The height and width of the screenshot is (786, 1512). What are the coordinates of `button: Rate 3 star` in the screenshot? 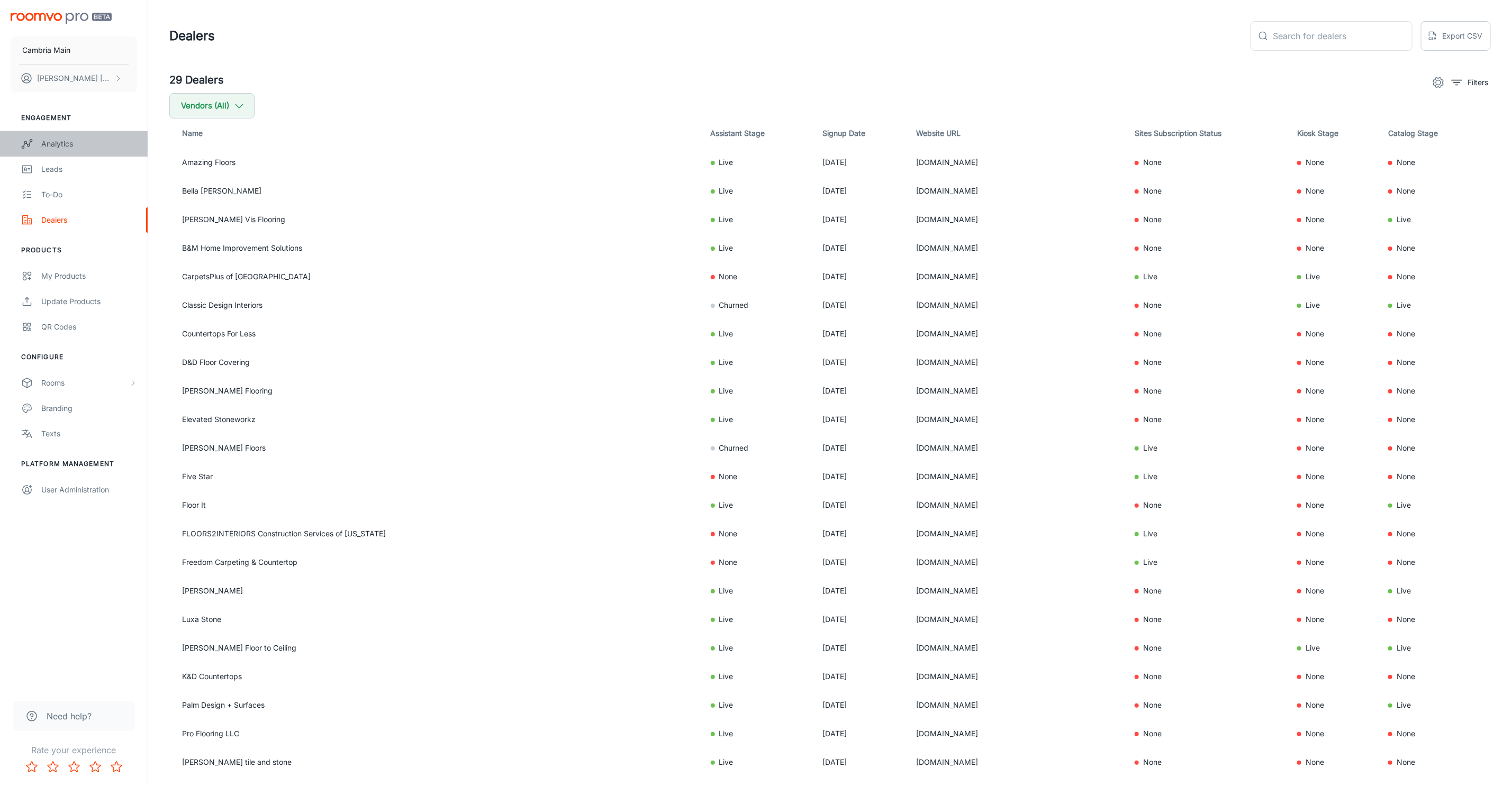 It's located at (74, 767).